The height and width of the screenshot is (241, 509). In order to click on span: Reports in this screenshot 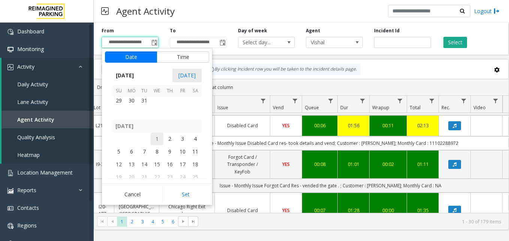, I will do `click(27, 190)`.